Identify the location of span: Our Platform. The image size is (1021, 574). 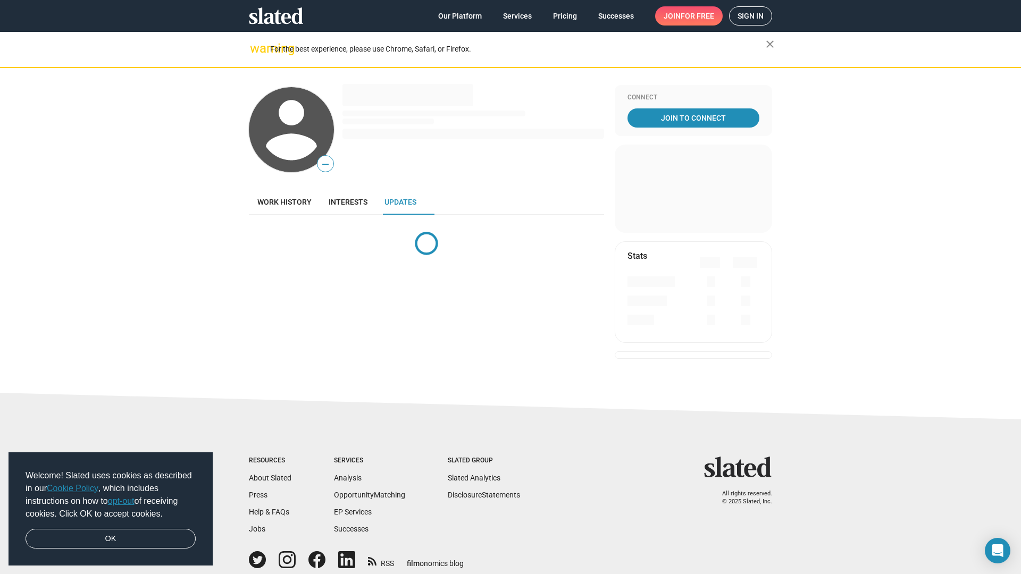
(460, 16).